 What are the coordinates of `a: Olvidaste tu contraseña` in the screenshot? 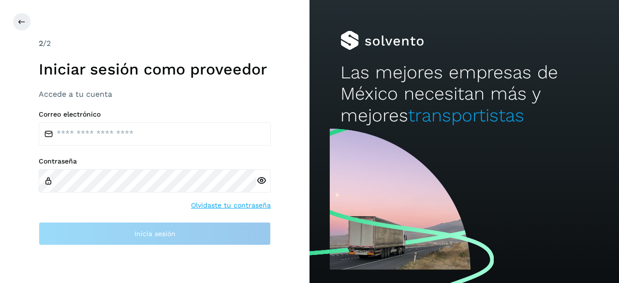 It's located at (231, 205).